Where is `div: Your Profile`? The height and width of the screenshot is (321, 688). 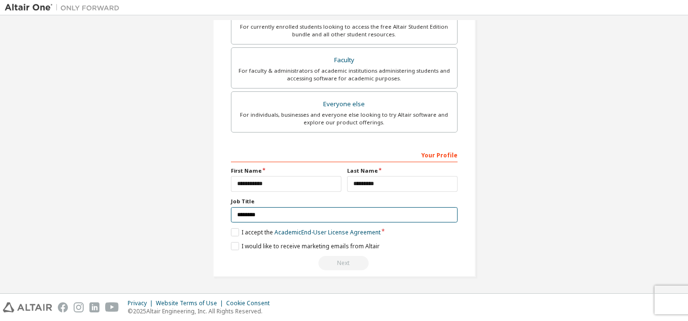
div: Your Profile is located at coordinates (344, 154).